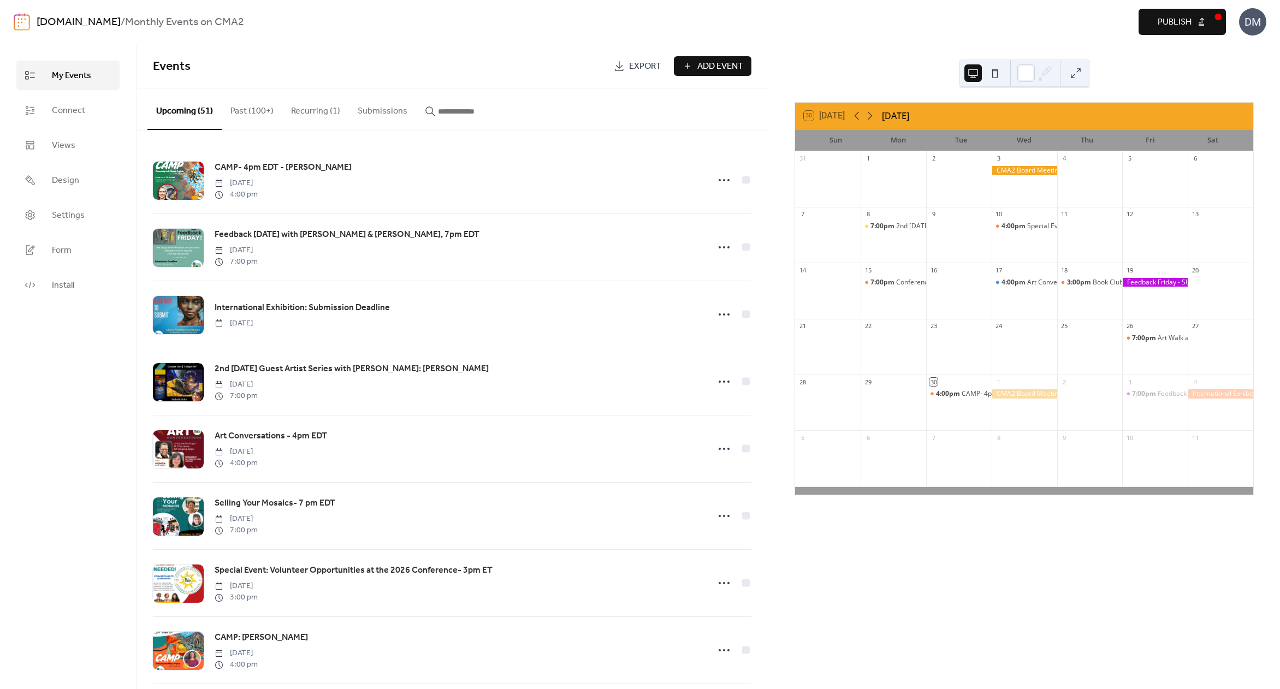 The width and height of the screenshot is (1280, 689). What do you see at coordinates (893, 226) in the screenshot?
I see `div: 2nd Monday Guest Artist Series with Jacqui Ross- 7pm EDT - Darcel Deneau` at bounding box center [893, 226].